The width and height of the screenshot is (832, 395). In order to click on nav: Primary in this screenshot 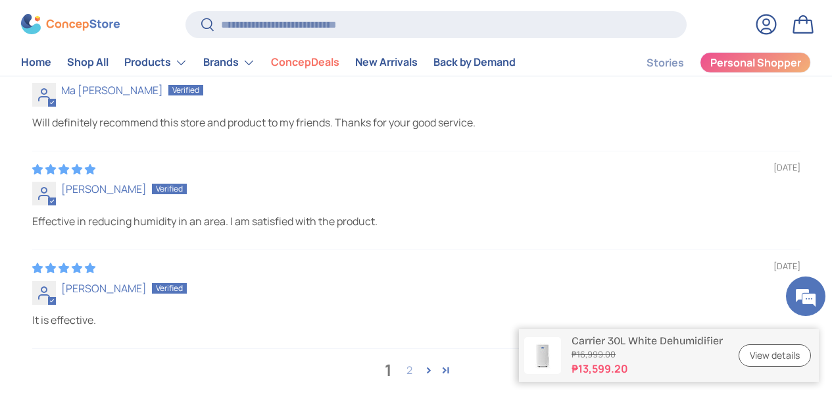, I will do `click(268, 63)`.